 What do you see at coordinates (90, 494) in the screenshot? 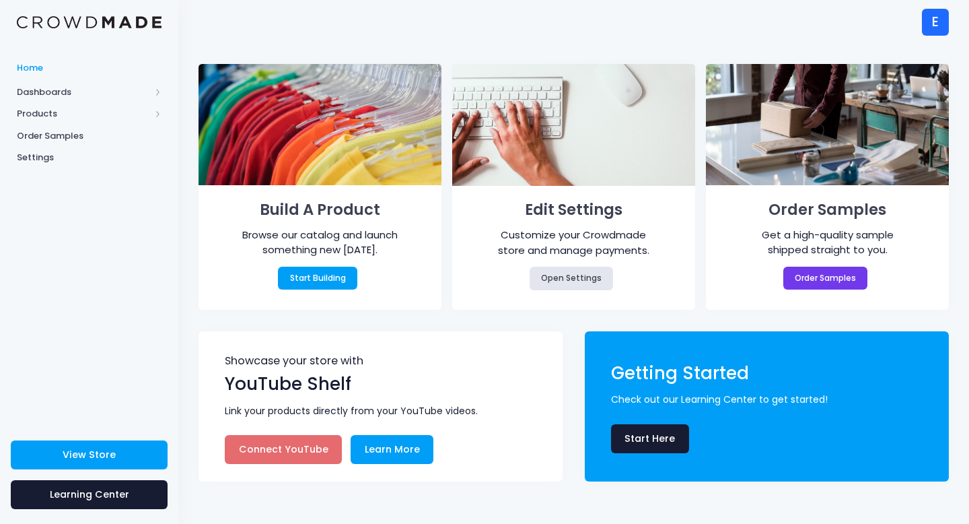
I see `span: Learning Center` at bounding box center [90, 494].